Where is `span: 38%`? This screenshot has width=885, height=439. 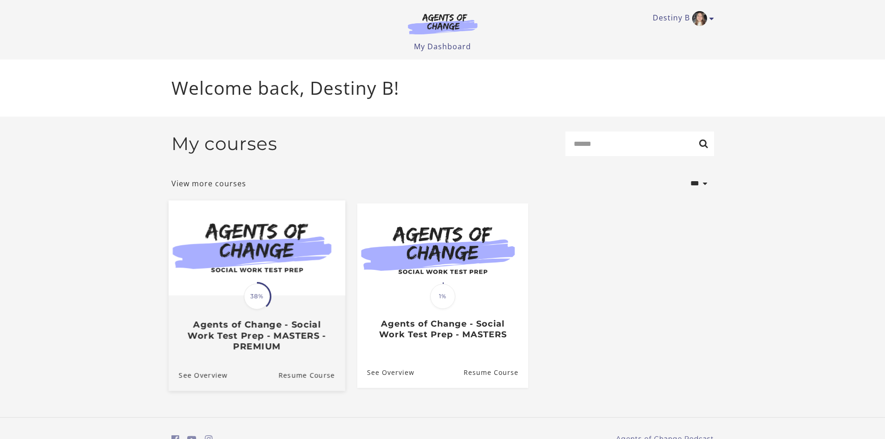 span: 38% is located at coordinates (257, 296).